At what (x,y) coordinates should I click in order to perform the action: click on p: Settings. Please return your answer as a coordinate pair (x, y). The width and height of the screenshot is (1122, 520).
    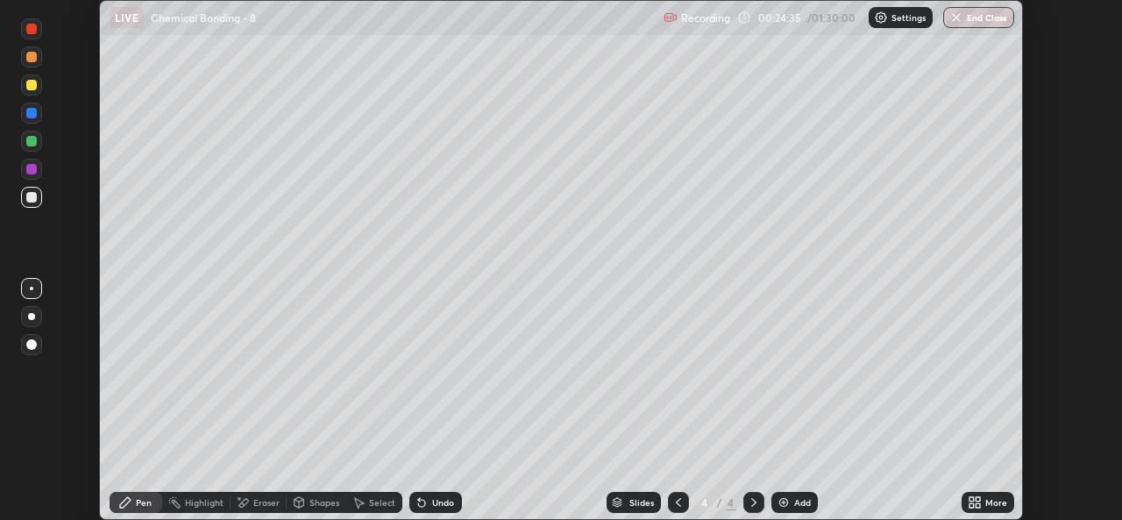
    Looking at the image, I should click on (908, 18).